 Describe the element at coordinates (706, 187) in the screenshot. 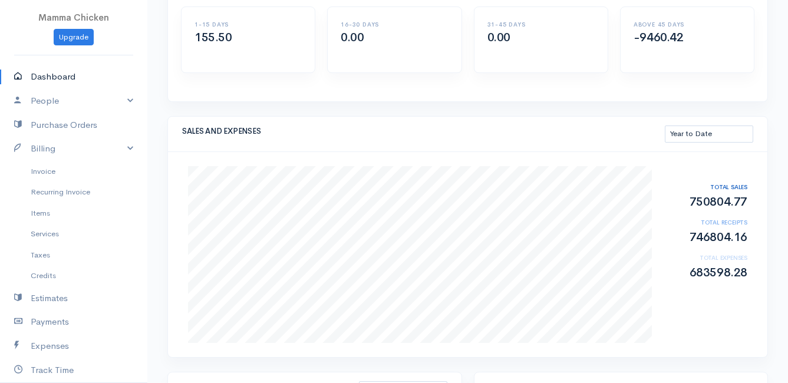

I see `h6: TOTAL SALES` at that location.